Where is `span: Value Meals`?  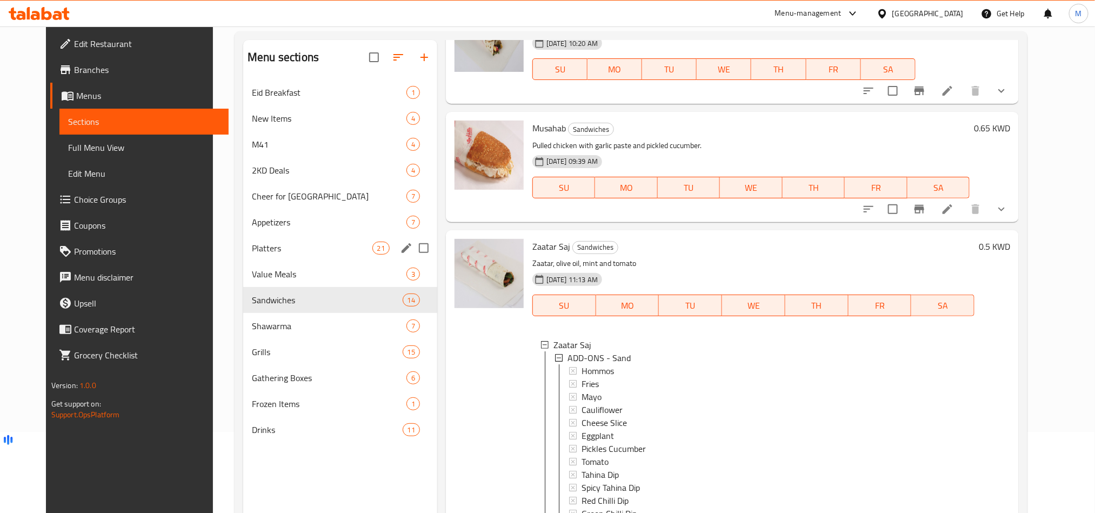
span: Value Meals is located at coordinates (329, 274).